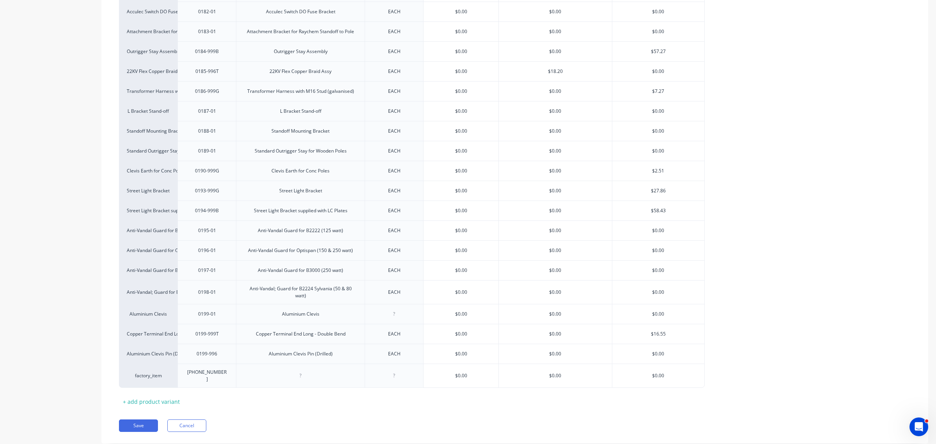  Describe the element at coordinates (148, 376) in the screenshot. I see `div: factory_item` at that location.